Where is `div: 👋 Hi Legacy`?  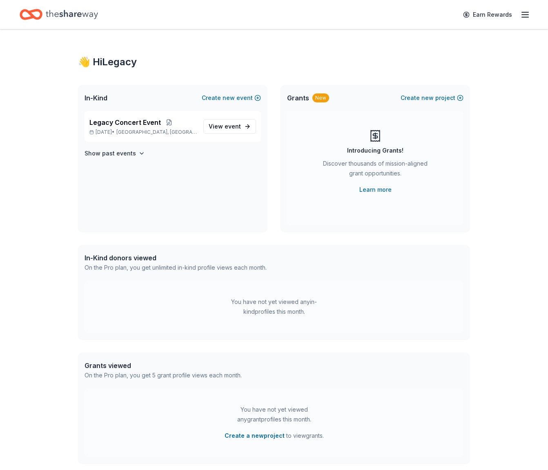 div: 👋 Hi Legacy is located at coordinates (274, 62).